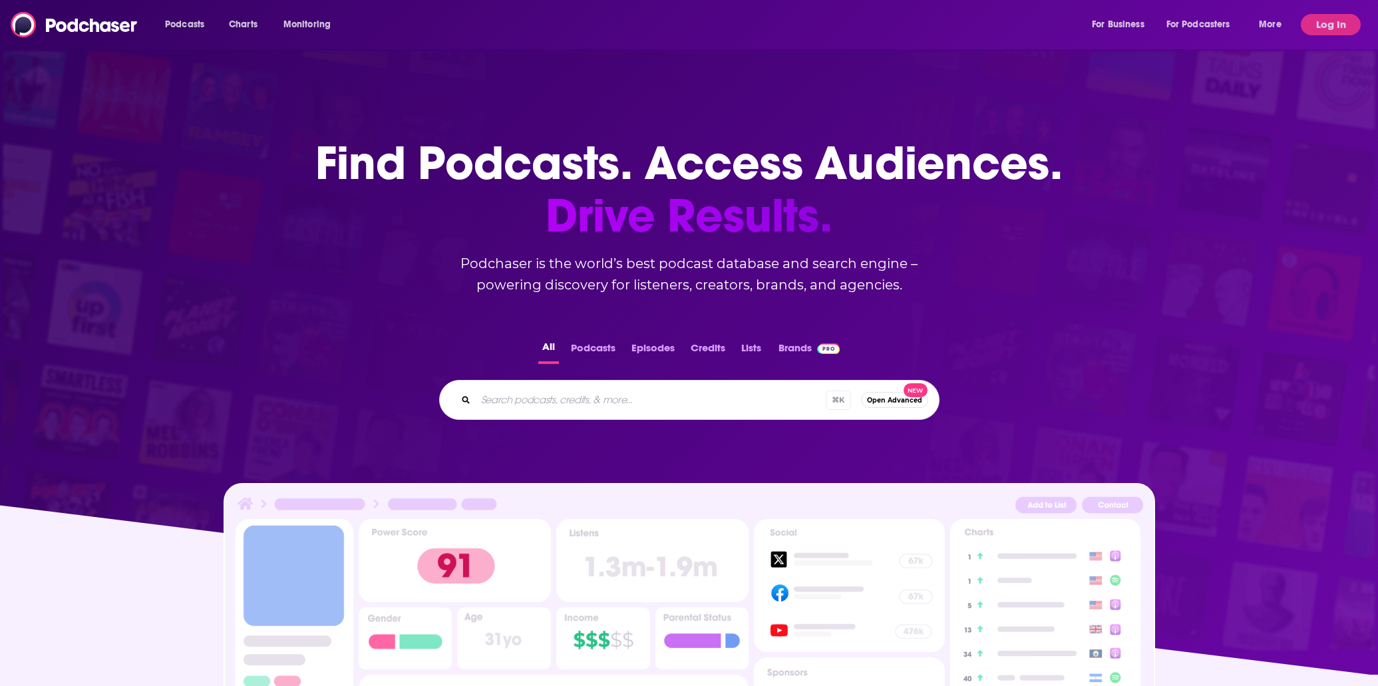  I want to click on a: Podchaser - Follow, Share and Rate Podcasts, so click(75, 25).